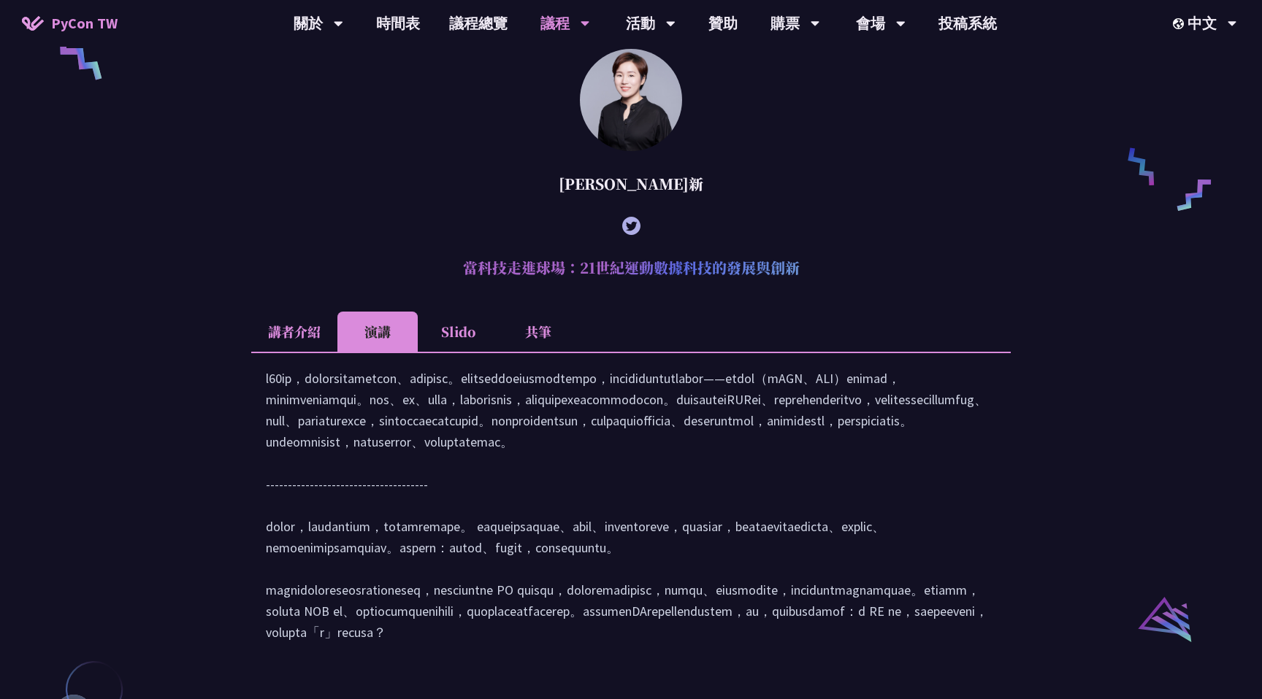 The height and width of the screenshot is (699, 1262). I want to click on li: 共筆, so click(538, 331).